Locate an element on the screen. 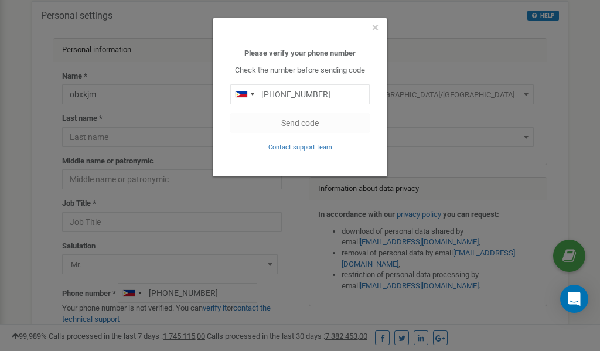 The height and width of the screenshot is (351, 600). b: Please verify your phone number is located at coordinates (300, 53).